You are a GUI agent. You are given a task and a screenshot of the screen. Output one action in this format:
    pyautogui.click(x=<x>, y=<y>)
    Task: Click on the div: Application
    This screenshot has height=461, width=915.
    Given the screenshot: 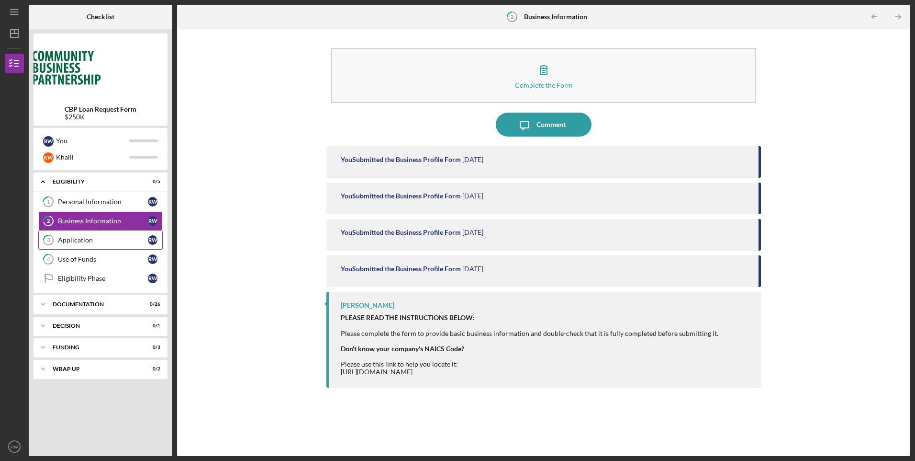 What is the action you would take?
    pyautogui.click(x=103, y=240)
    